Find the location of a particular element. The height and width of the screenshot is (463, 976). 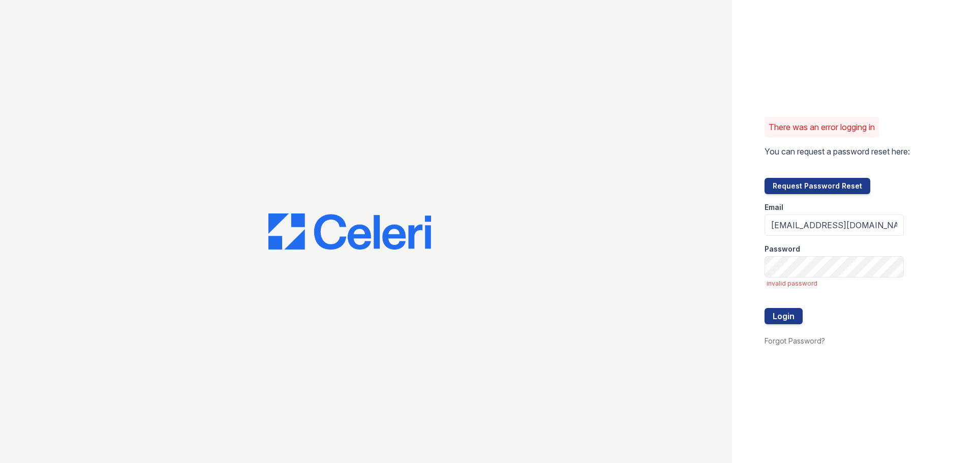

label: Password is located at coordinates (783, 249).